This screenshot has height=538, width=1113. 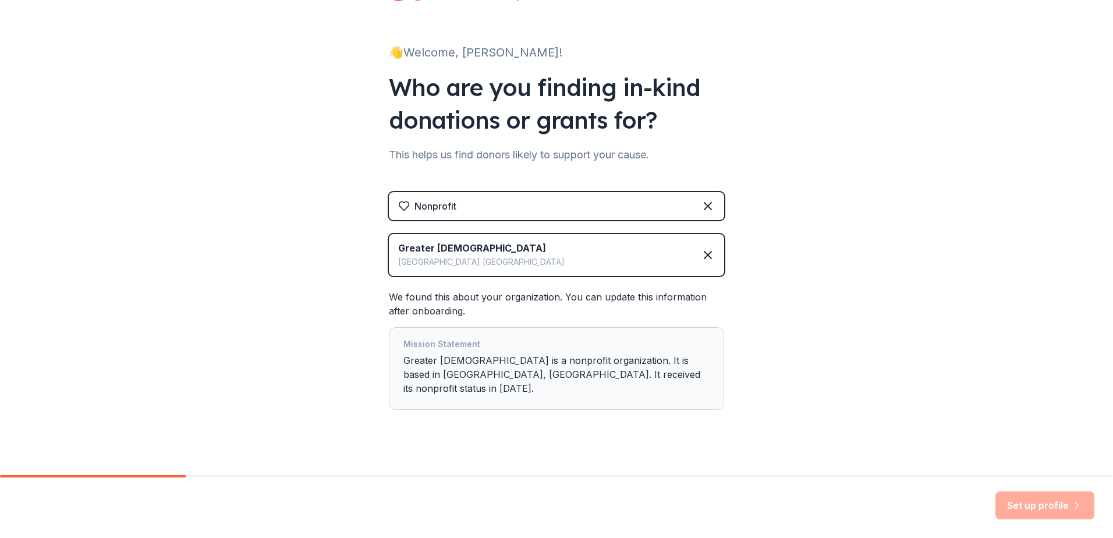 I want to click on div: We found this about your organization. You can update this information after onboarding., so click(x=556, y=350).